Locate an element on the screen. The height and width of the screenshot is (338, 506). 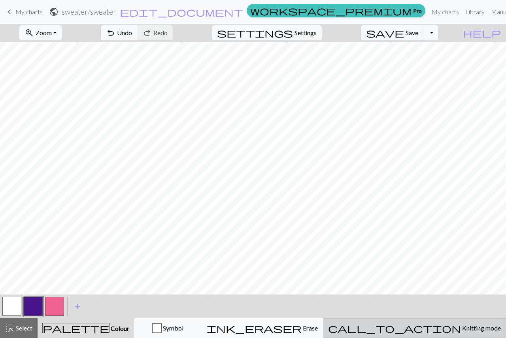
button: Symbol is located at coordinates (168, 328).